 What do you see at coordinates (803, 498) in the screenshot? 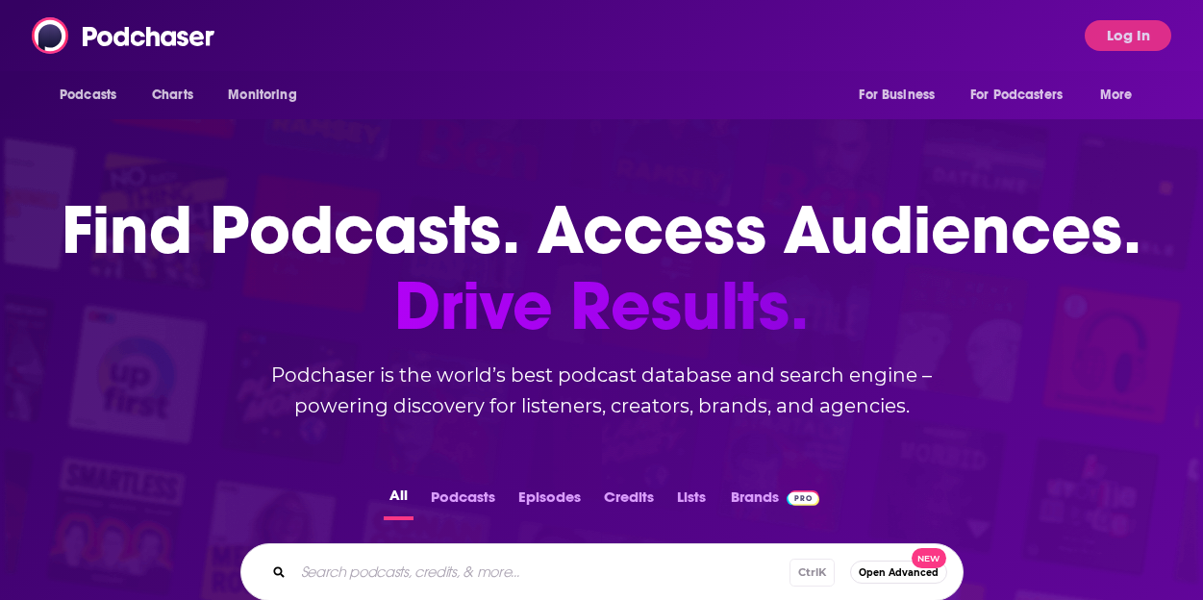
I see `img: Podchaser Pro` at bounding box center [803, 498].